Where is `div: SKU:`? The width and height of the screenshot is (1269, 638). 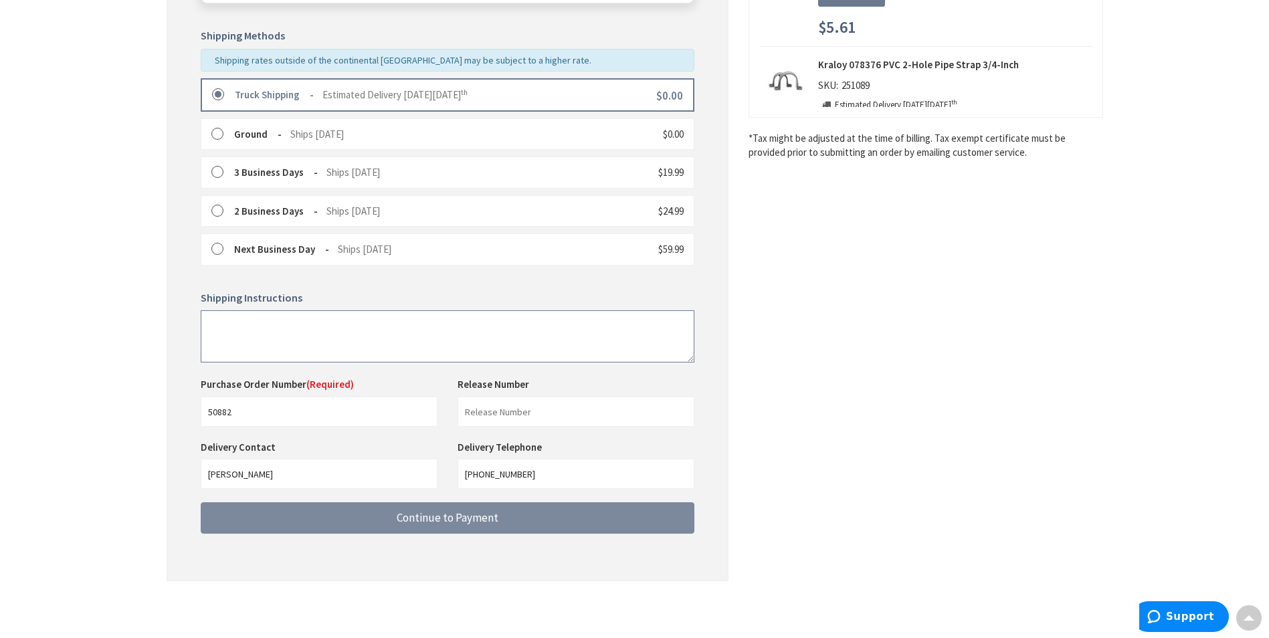
div: SKU: is located at coordinates (845, 88).